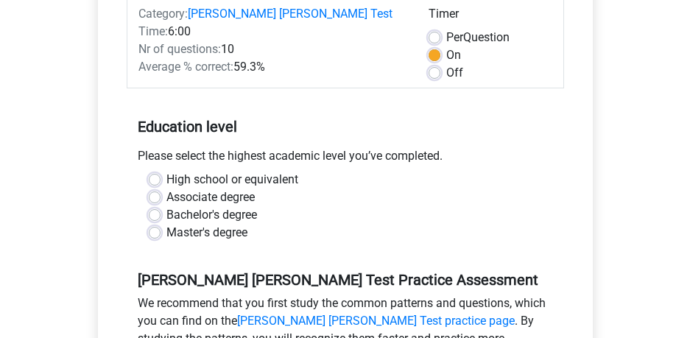 The width and height of the screenshot is (690, 338). I want to click on label: Question, so click(478, 38).